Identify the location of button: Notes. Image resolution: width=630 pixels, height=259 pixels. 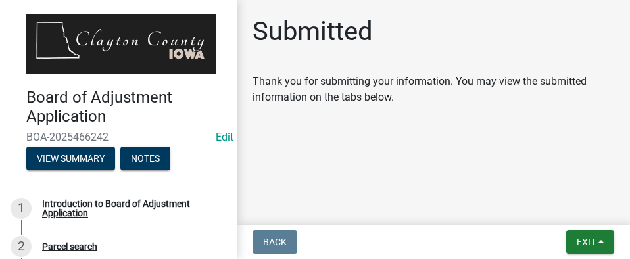
(145, 158).